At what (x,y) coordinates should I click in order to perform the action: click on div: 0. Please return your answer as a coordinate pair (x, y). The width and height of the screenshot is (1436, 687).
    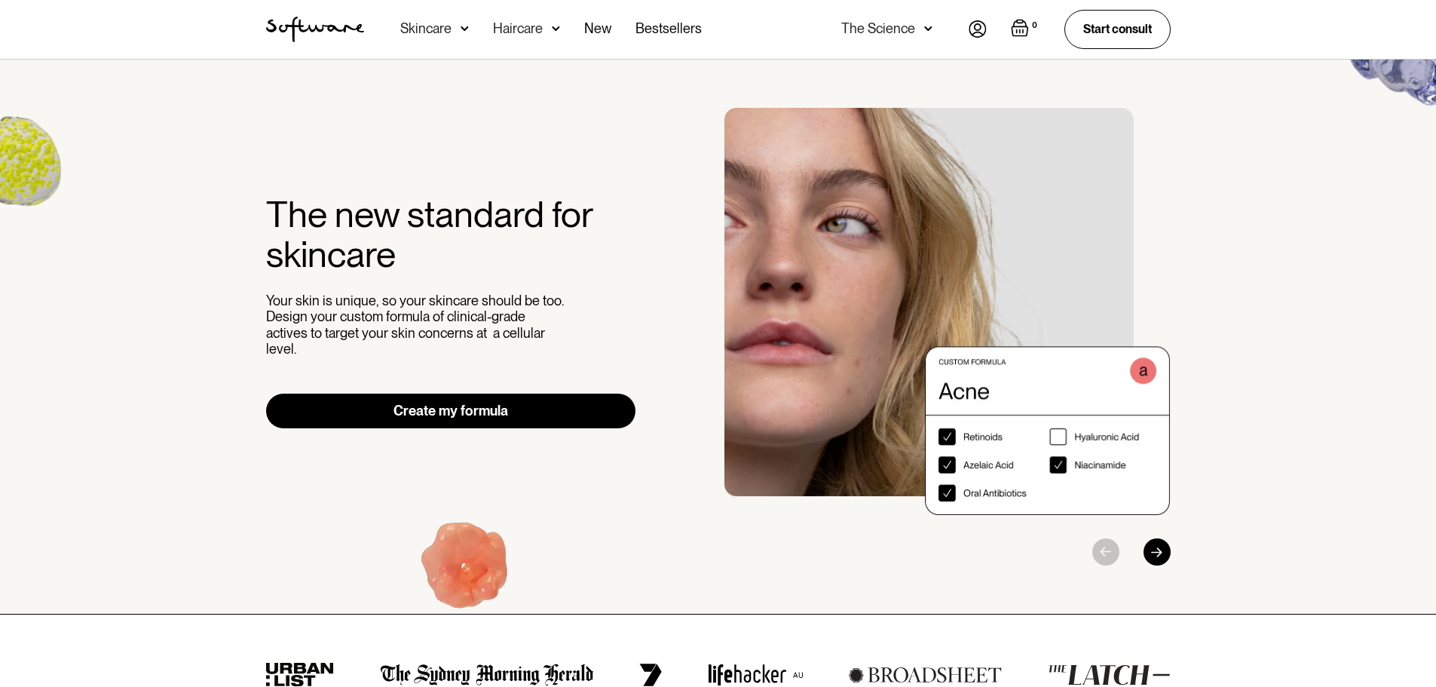
    Looking at the image, I should click on (1034, 26).